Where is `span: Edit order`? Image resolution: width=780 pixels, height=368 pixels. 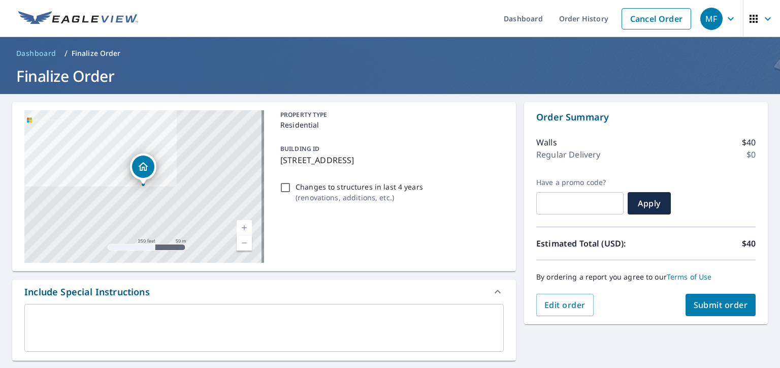
span: Edit order is located at coordinates (565, 305).